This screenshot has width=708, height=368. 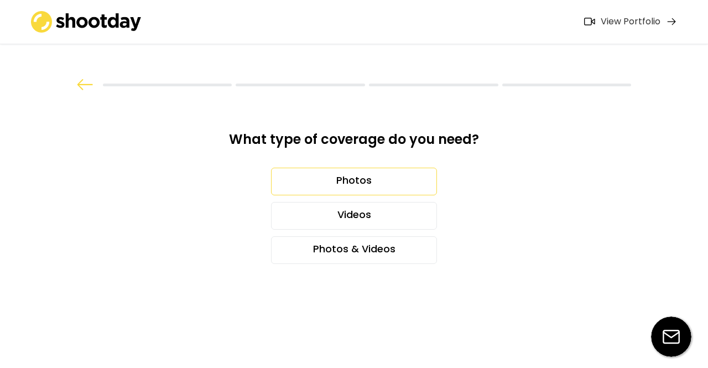 What do you see at coordinates (590, 22) in the screenshot?
I see `img: Icon%20feather-video%402x.png` at bounding box center [590, 22].